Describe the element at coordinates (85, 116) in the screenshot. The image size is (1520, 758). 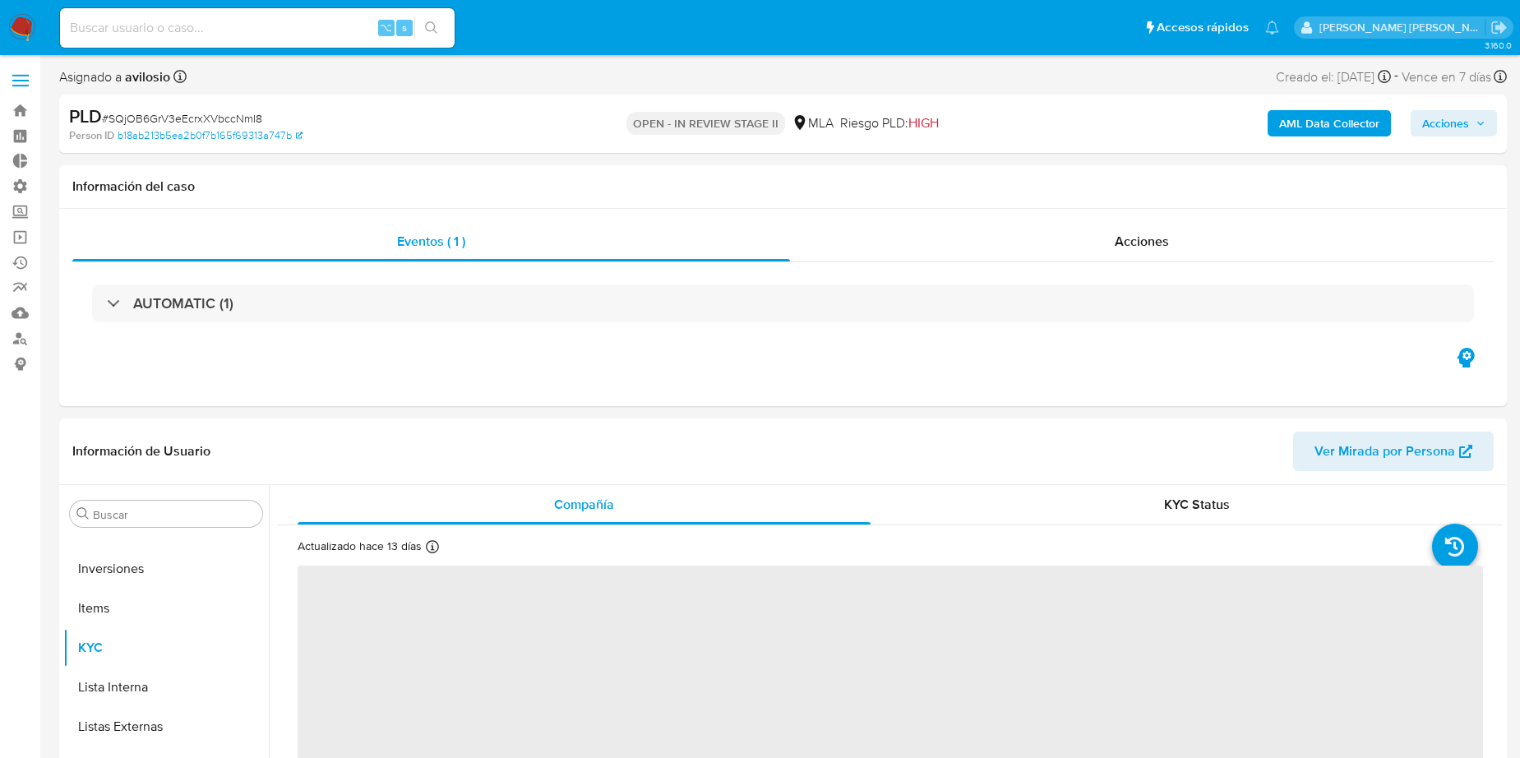
I see `b: PLD` at that location.